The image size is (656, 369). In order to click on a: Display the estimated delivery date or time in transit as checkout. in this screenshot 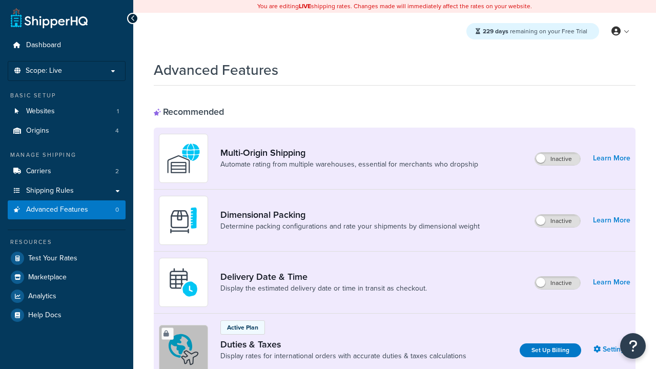, I will do `click(323, 288)`.